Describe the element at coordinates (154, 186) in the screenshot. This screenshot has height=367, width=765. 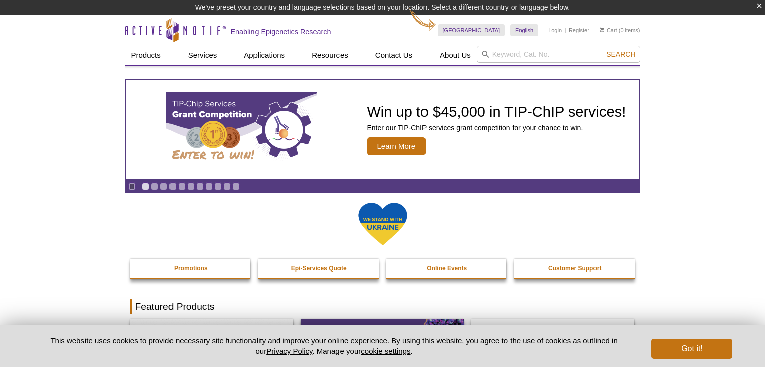
I see `a: Go to slide 2` at that location.